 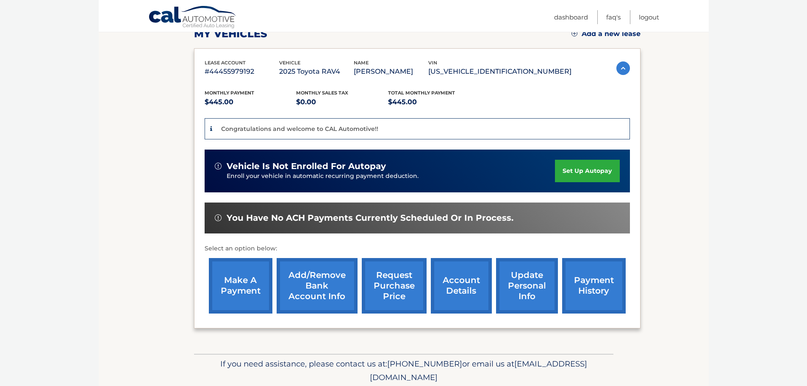 I want to click on a: set up autopay, so click(x=587, y=171).